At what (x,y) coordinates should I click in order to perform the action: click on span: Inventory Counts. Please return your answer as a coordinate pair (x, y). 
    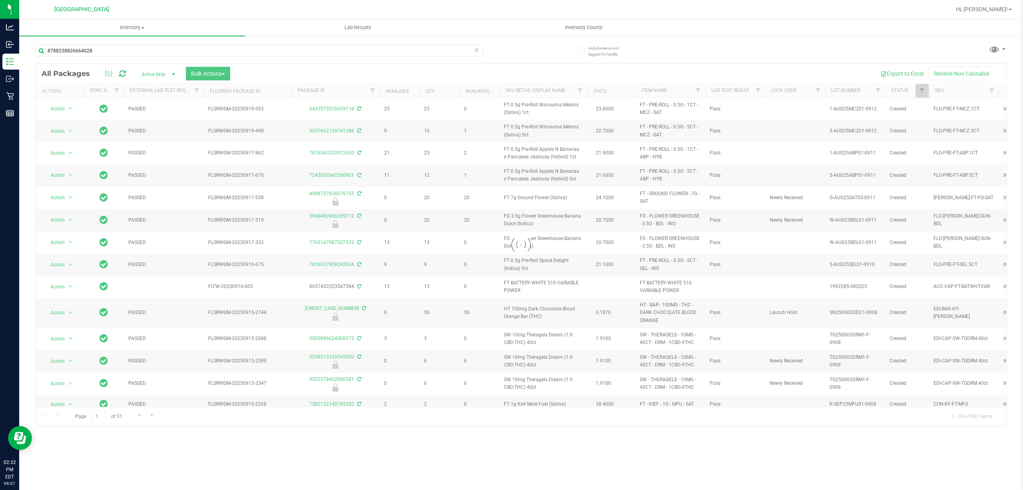
    Looking at the image, I should click on (584, 28).